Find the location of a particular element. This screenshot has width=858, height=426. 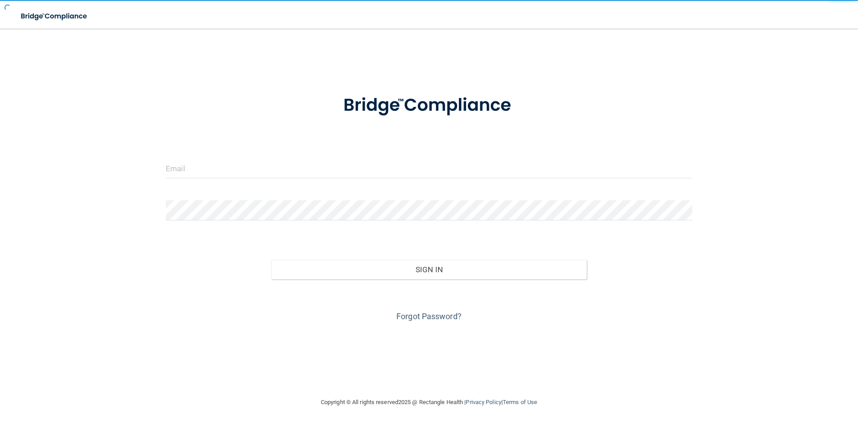

a: Terms of Use is located at coordinates (520, 402).